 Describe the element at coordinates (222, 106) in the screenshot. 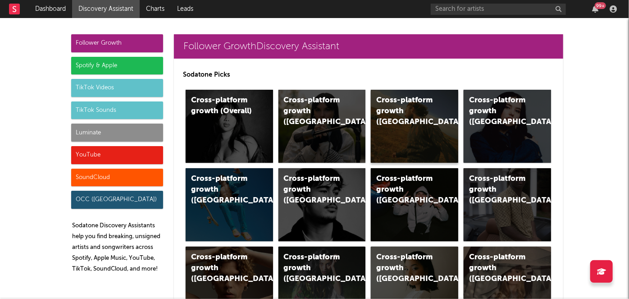

I see `div: Cross-platform growth (Overall)` at that location.